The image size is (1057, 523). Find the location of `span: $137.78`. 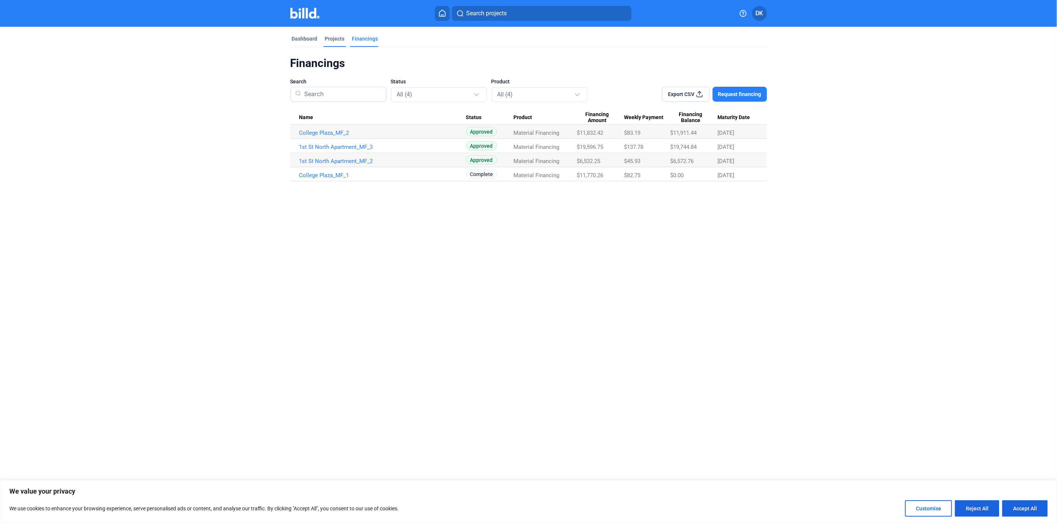

span: $137.78 is located at coordinates (634, 147).